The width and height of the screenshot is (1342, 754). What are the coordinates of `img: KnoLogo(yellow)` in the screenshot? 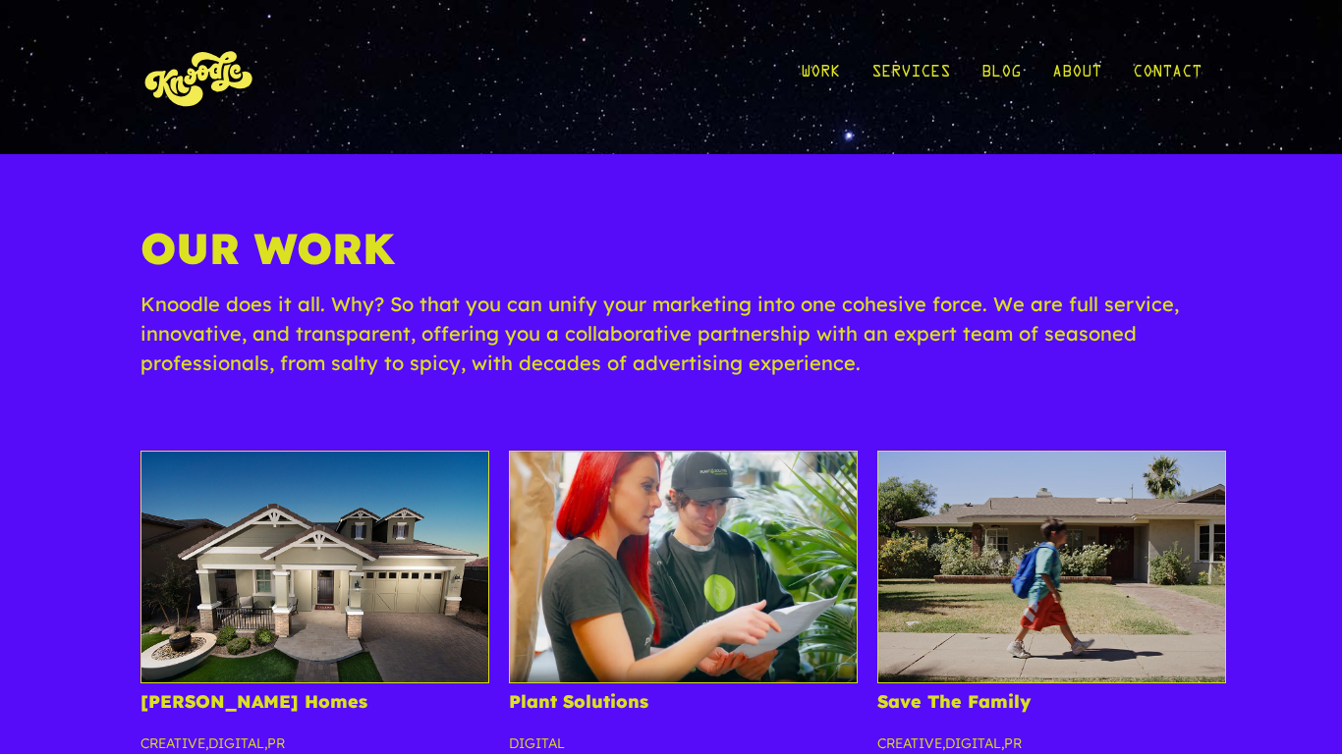 It's located at (199, 77).